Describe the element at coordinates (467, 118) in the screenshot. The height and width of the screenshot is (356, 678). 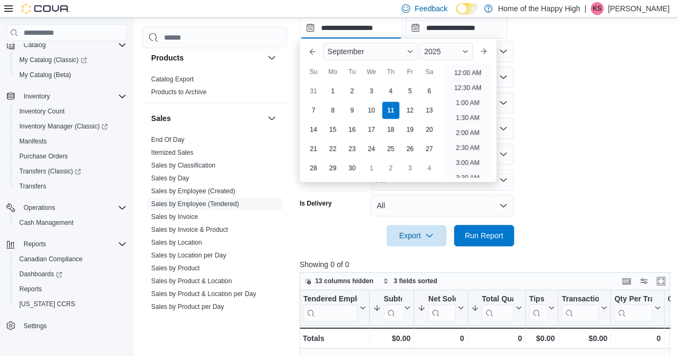
I see `li: 1:30 AM` at that location.